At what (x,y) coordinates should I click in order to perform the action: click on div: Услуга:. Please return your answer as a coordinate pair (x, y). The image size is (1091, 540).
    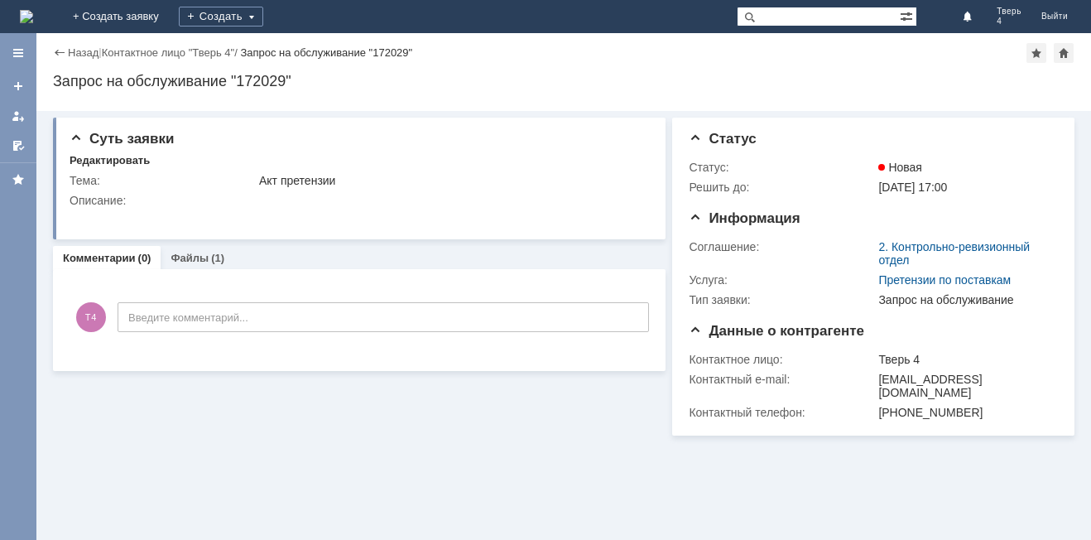
    Looking at the image, I should click on (782, 280).